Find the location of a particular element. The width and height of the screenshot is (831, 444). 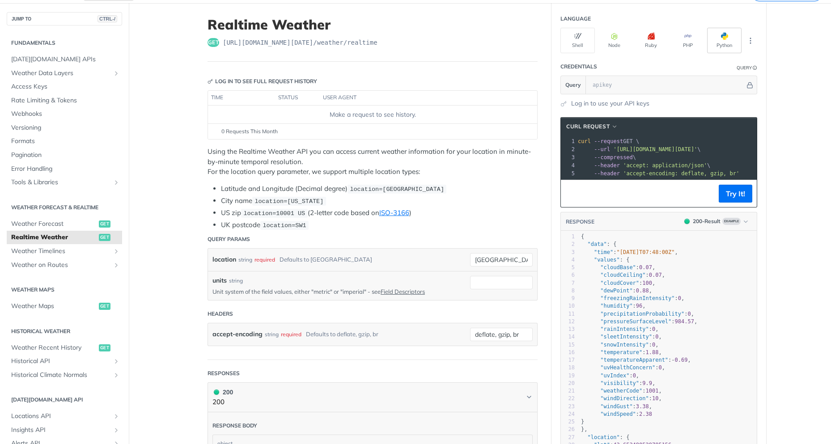

div: 13 is located at coordinates (568, 329).